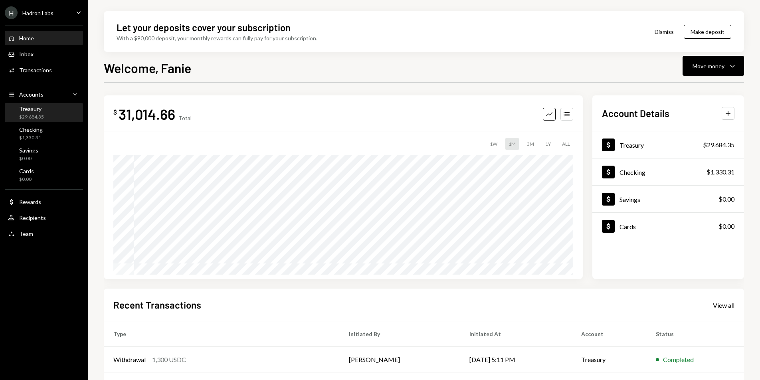 The width and height of the screenshot is (760, 380). I want to click on div: Accounts, so click(31, 94).